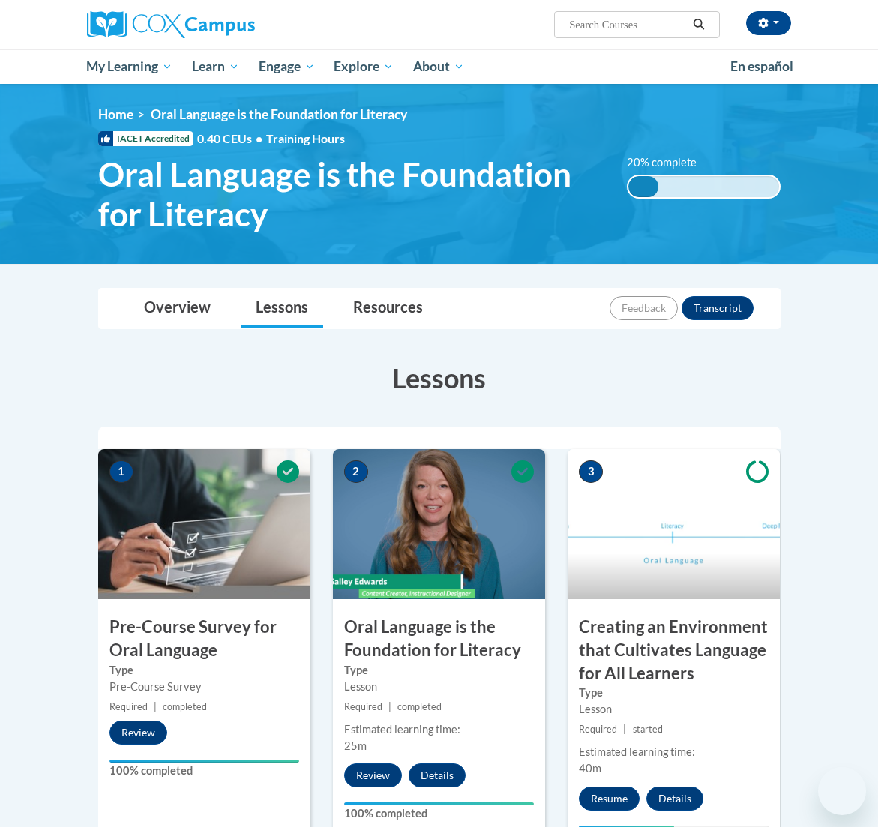  Describe the element at coordinates (591, 472) in the screenshot. I see `span: 3` at that location.